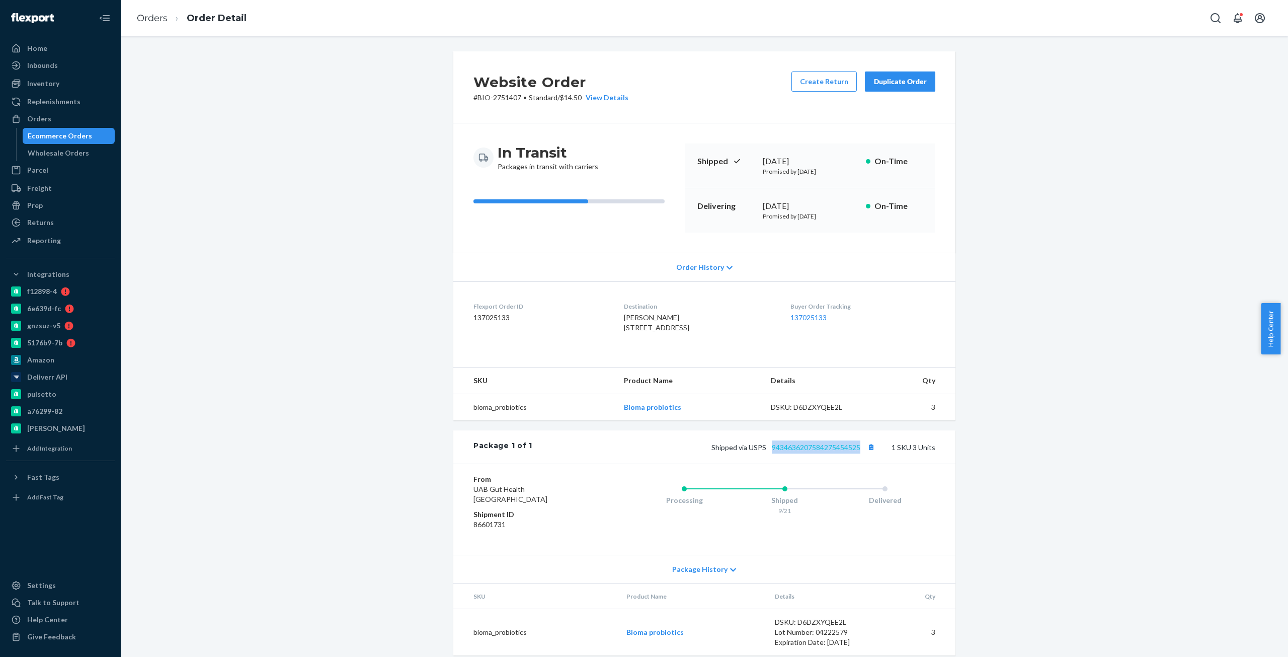  What do you see at coordinates (699, 306) in the screenshot?
I see `dt: Destination` at bounding box center [699, 306].